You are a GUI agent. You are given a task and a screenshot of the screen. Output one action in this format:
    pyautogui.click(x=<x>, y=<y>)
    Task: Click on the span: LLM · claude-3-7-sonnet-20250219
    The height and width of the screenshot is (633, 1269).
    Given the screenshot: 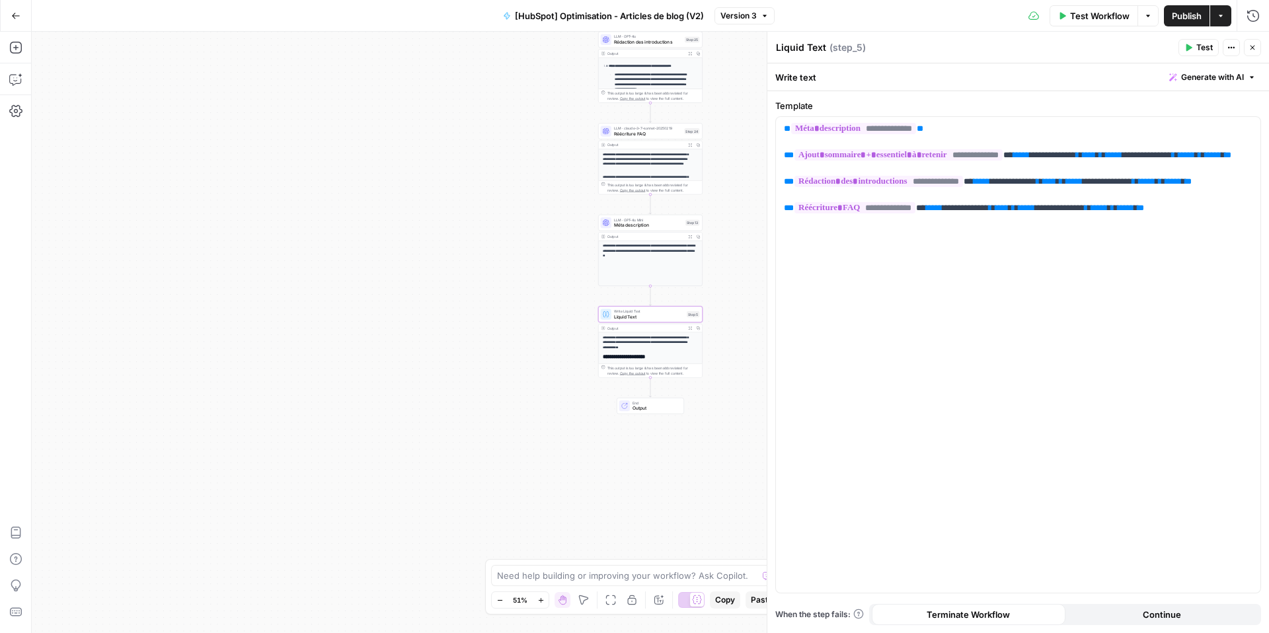 What is the action you would take?
    pyautogui.click(x=648, y=128)
    